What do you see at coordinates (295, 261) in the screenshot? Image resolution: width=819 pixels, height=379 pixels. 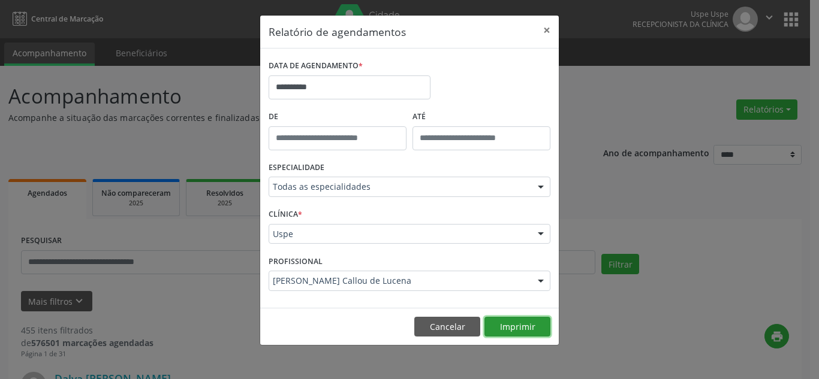 I see `label: PROFISSIONAL` at bounding box center [295, 261].